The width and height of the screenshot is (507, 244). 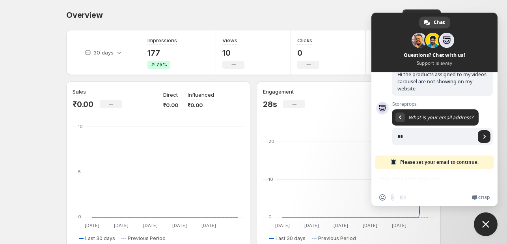 I want to click on button: Create feed, so click(x=421, y=15).